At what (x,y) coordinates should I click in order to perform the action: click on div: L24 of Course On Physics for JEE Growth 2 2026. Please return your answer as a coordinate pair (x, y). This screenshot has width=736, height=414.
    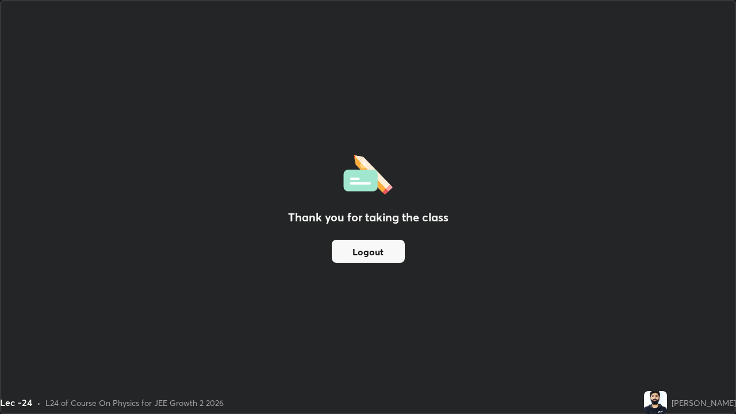
    Looking at the image, I should click on (135, 403).